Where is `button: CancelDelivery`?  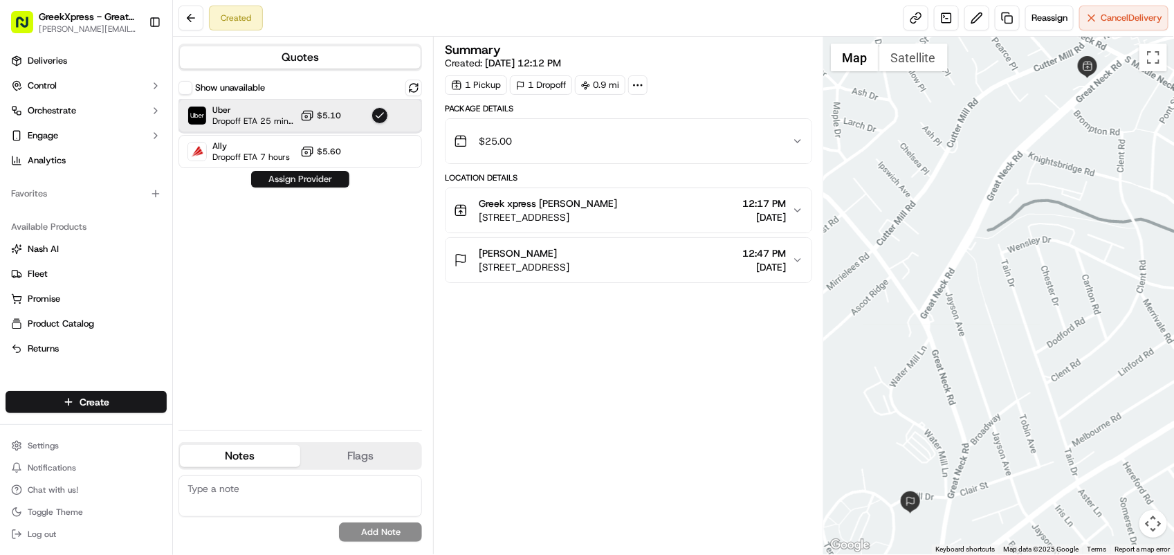 button: CancelDelivery is located at coordinates (1123, 18).